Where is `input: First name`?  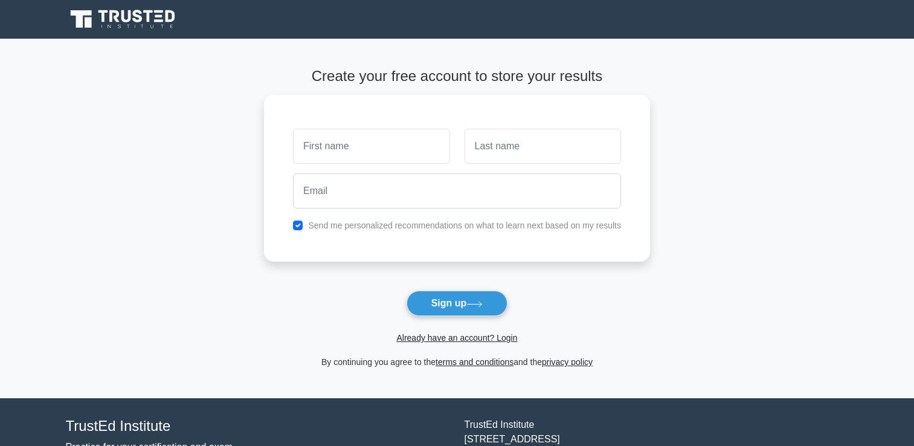
input: First name is located at coordinates (371, 146).